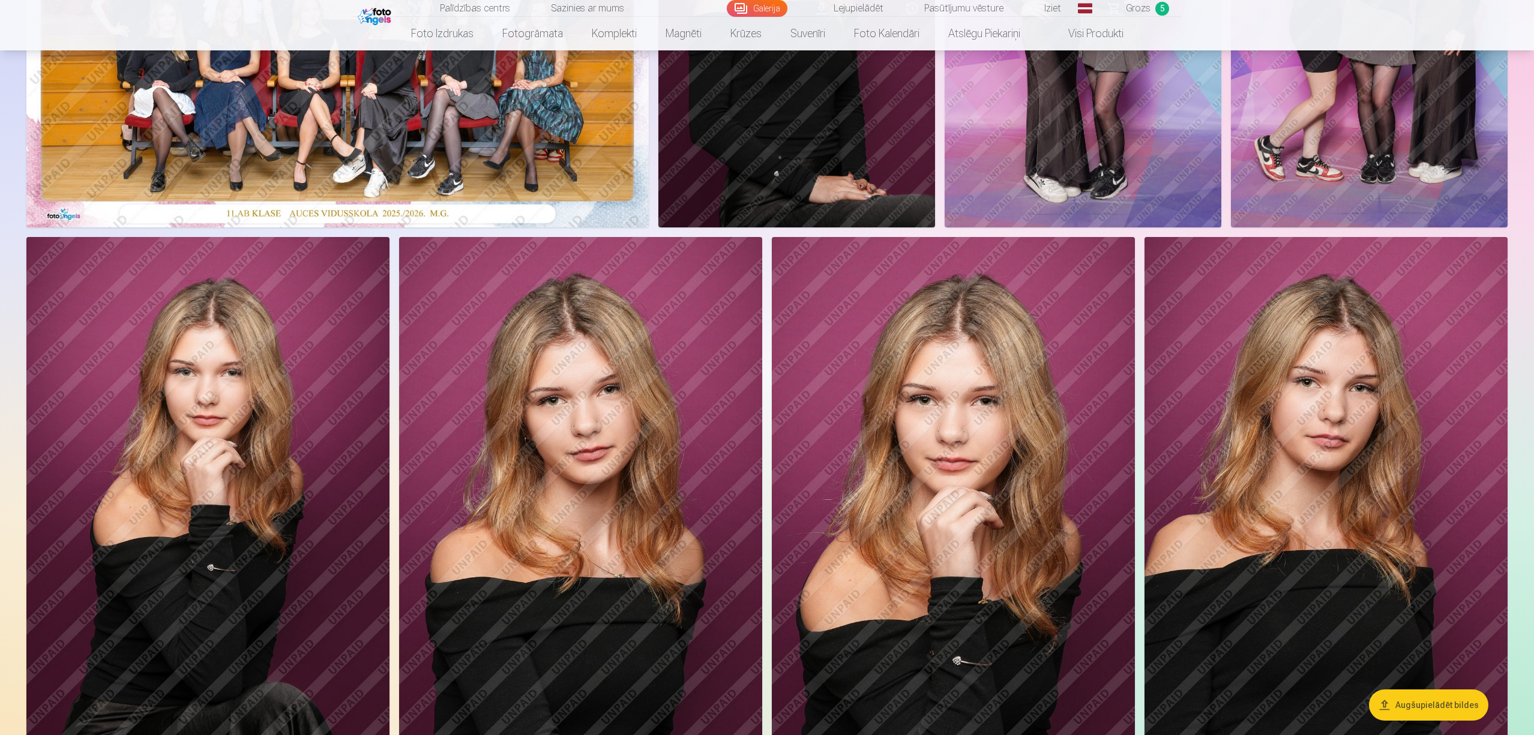  I want to click on a: Komplekti, so click(614, 34).